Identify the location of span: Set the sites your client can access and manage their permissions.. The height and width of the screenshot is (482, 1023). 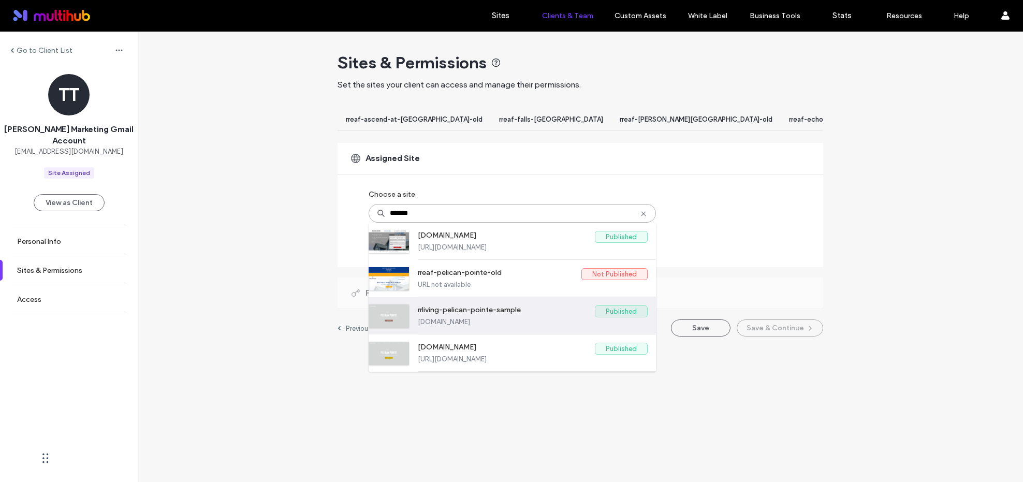
(459, 84).